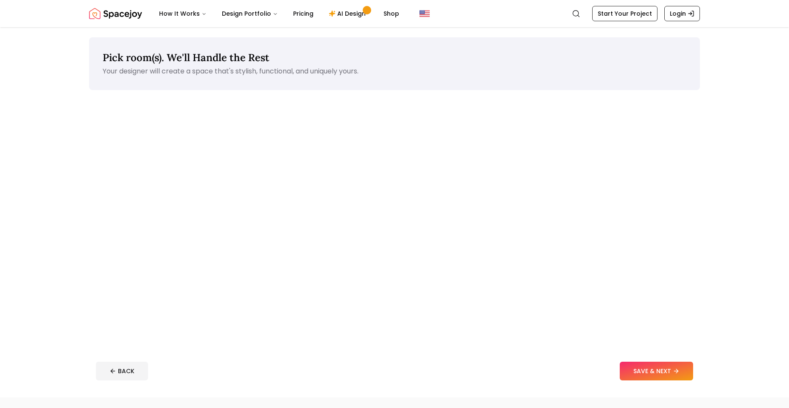  What do you see at coordinates (656, 371) in the screenshot?
I see `button: SAVE & NEXT` at bounding box center [656, 371].